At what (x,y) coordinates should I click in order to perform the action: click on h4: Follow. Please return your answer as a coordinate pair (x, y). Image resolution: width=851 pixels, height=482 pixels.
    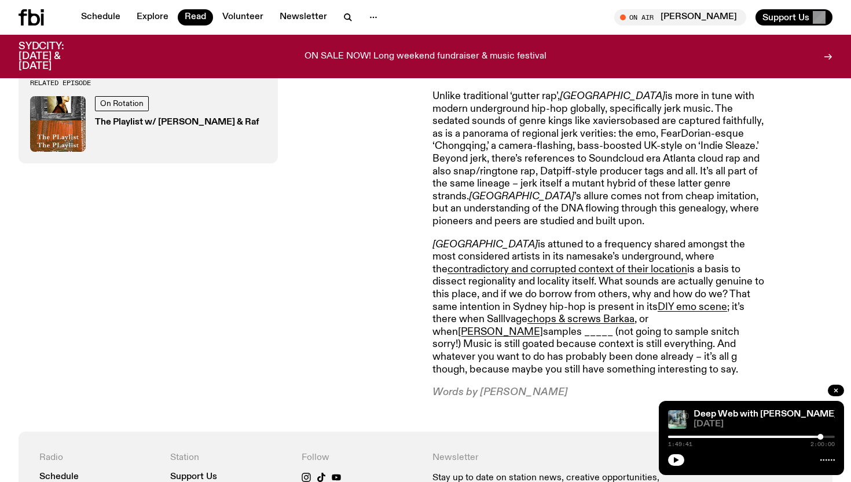
    Looking at the image, I should click on (360, 457).